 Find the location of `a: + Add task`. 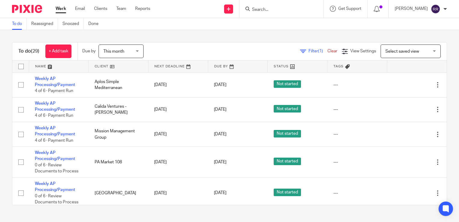

a: + Add task is located at coordinates (58, 51).